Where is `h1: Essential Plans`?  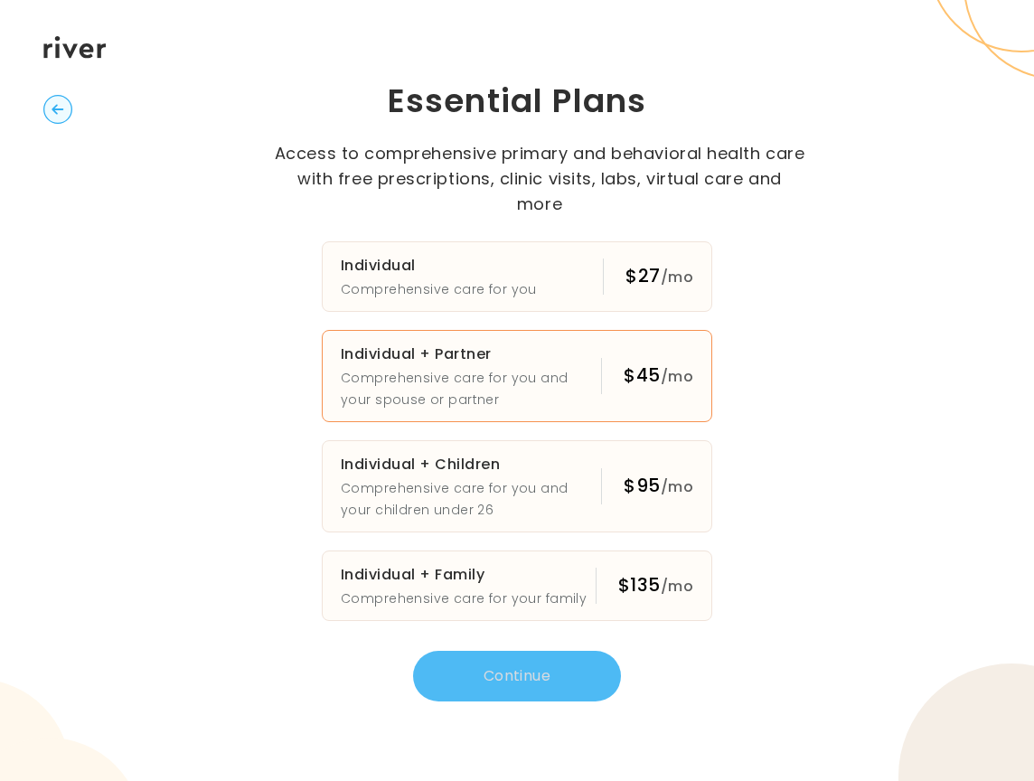
h1: Essential Plans is located at coordinates (517, 101).